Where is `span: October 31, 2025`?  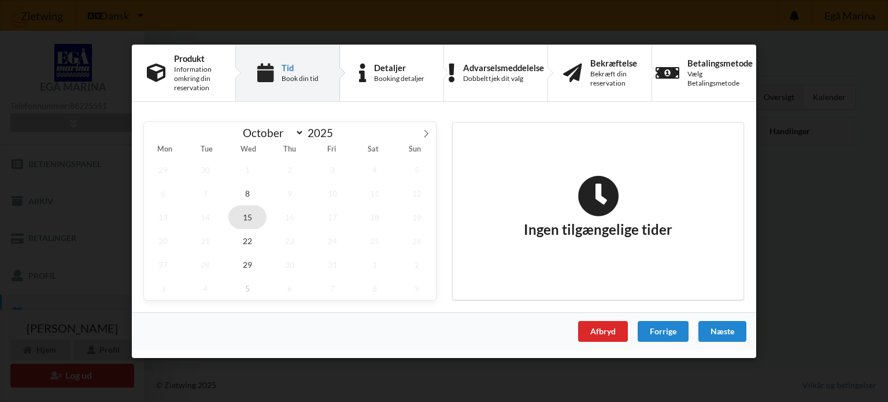 span: October 31, 2025 is located at coordinates (332, 264).